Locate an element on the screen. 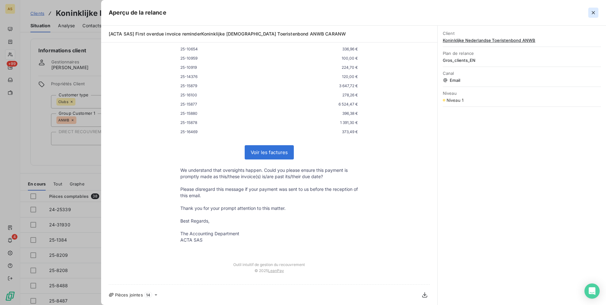 This screenshot has height=305, width=606. td: © 2025 is located at coordinates (269, 273).